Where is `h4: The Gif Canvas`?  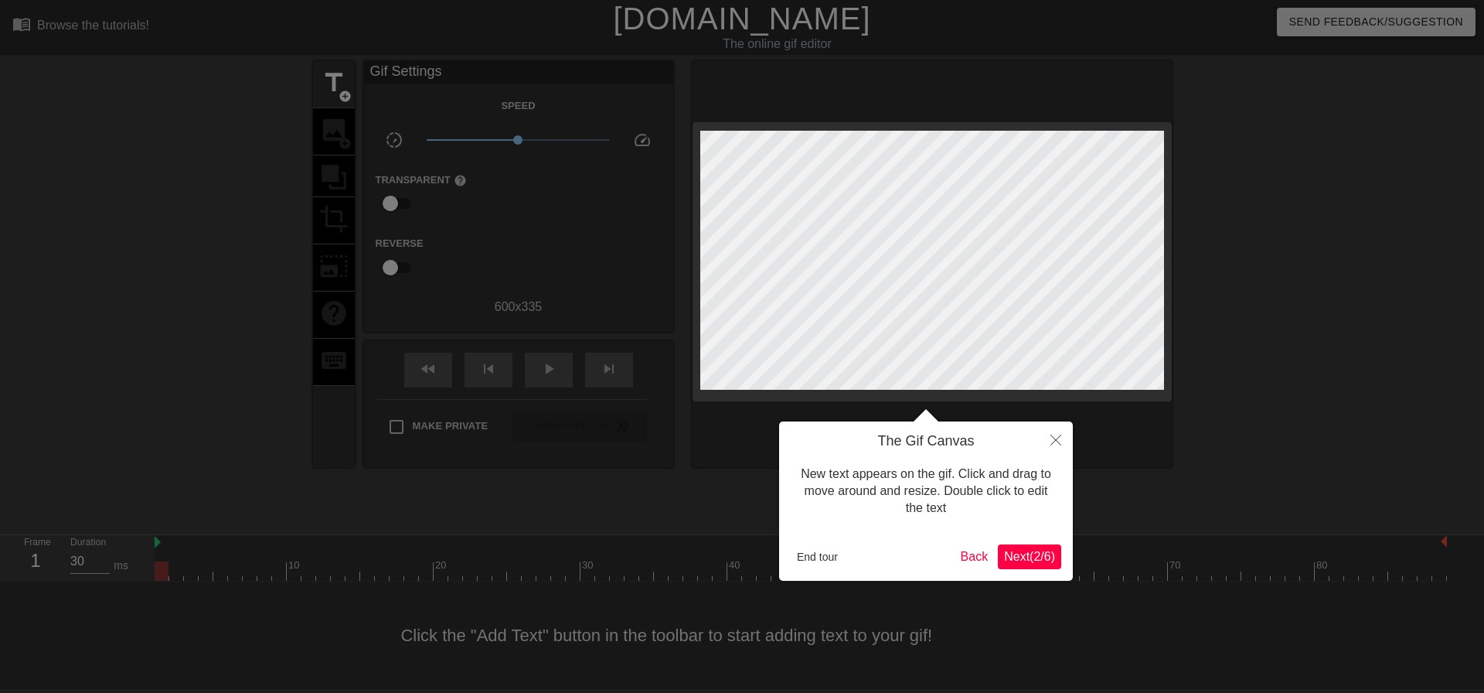
h4: The Gif Canvas is located at coordinates (926, 441).